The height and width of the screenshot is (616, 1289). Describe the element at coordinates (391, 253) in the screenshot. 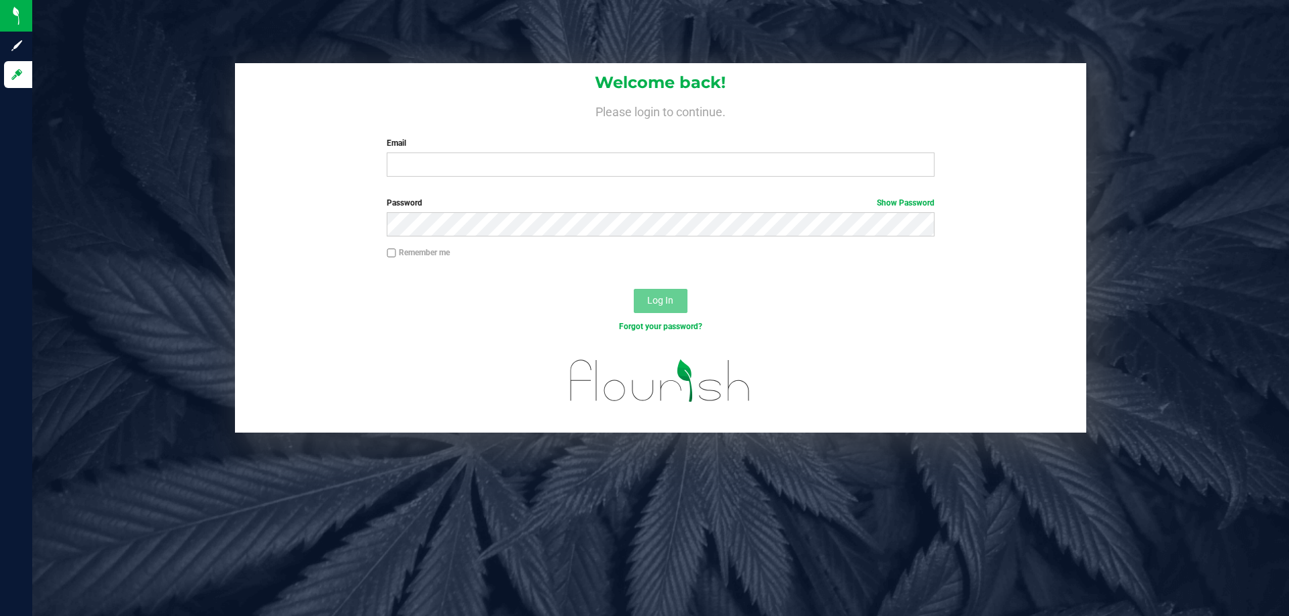

I see `input: Remember me` at that location.